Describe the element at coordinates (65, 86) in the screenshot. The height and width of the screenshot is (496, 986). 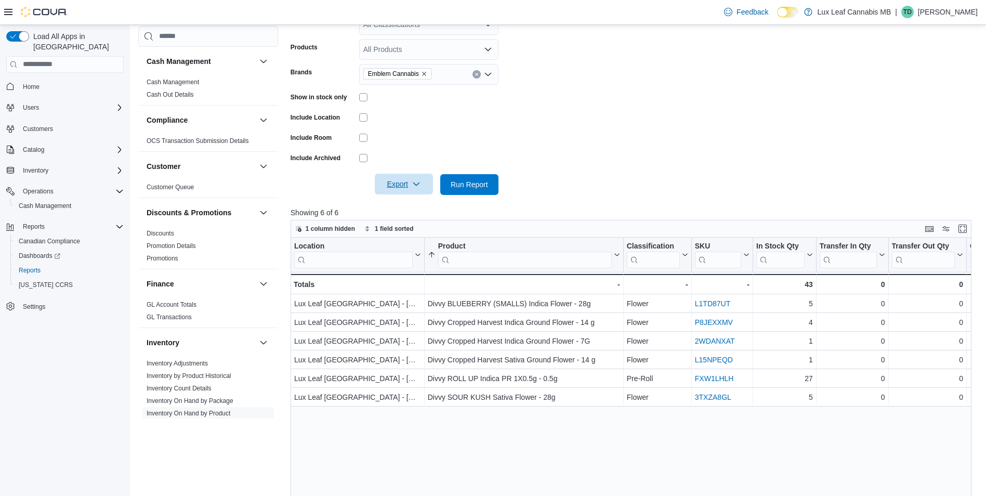
I see `button: Home` at that location.